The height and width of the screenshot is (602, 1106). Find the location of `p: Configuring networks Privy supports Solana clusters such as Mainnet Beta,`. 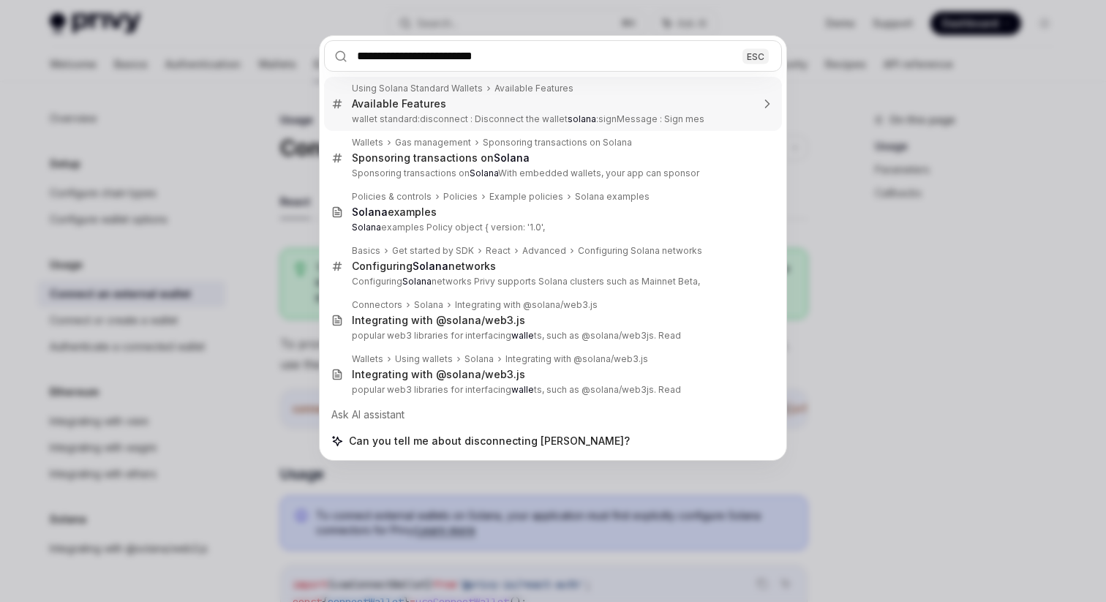

p: Configuring networks Privy supports Solana clusters such as Mainnet Beta, is located at coordinates (551, 282).